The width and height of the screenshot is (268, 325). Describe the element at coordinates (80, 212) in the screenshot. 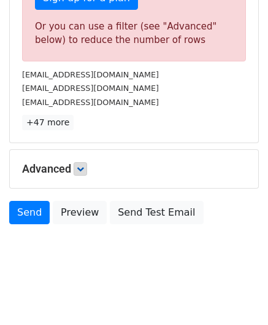

I see `a: Preview` at that location.